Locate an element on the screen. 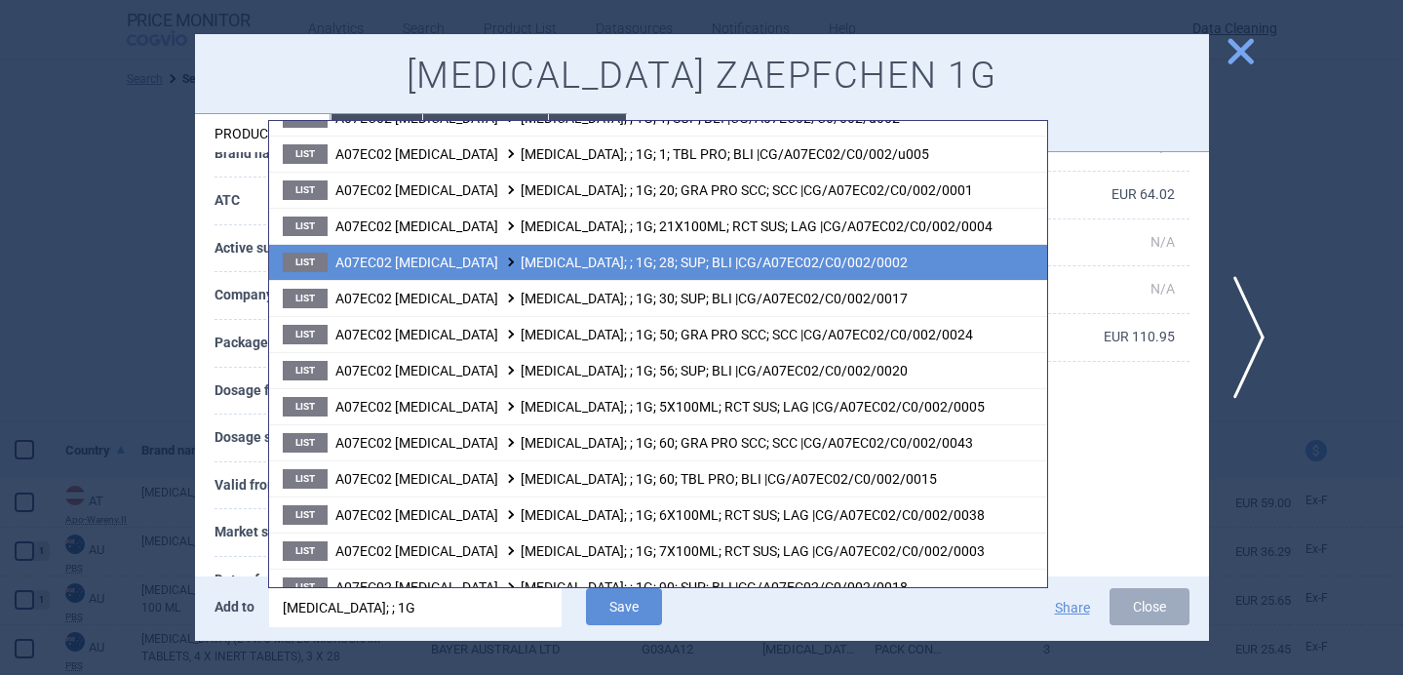 The height and width of the screenshot is (675, 1403). span: PENTASA; ; 1G; 21X100ML; RCT SUS; LAG |CG/A07EC02/C0/002/0004 is located at coordinates (664, 226).